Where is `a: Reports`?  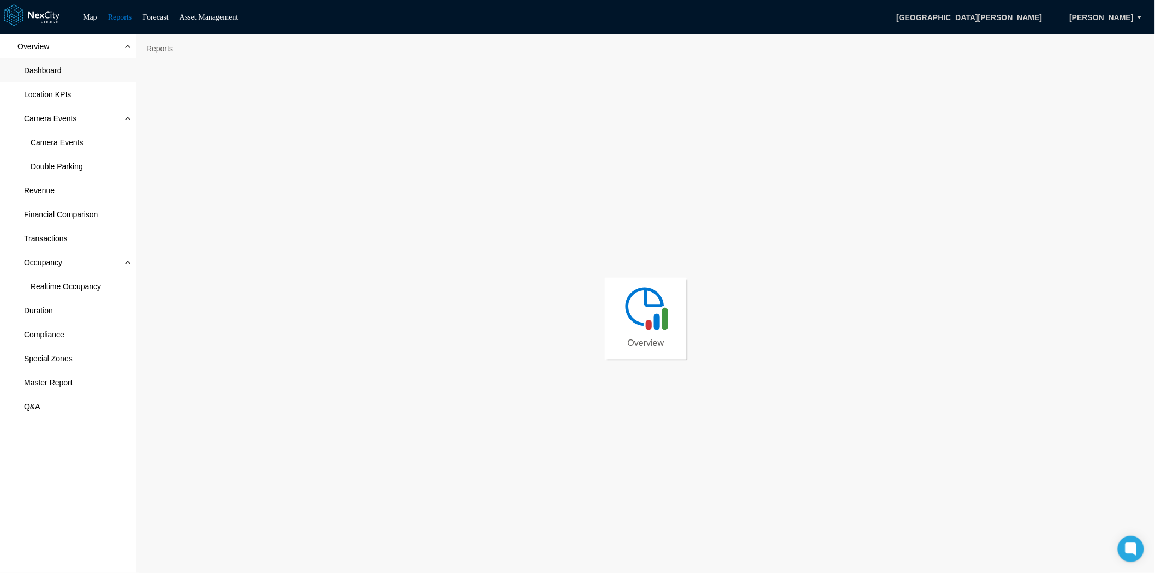
a: Reports is located at coordinates (120, 17).